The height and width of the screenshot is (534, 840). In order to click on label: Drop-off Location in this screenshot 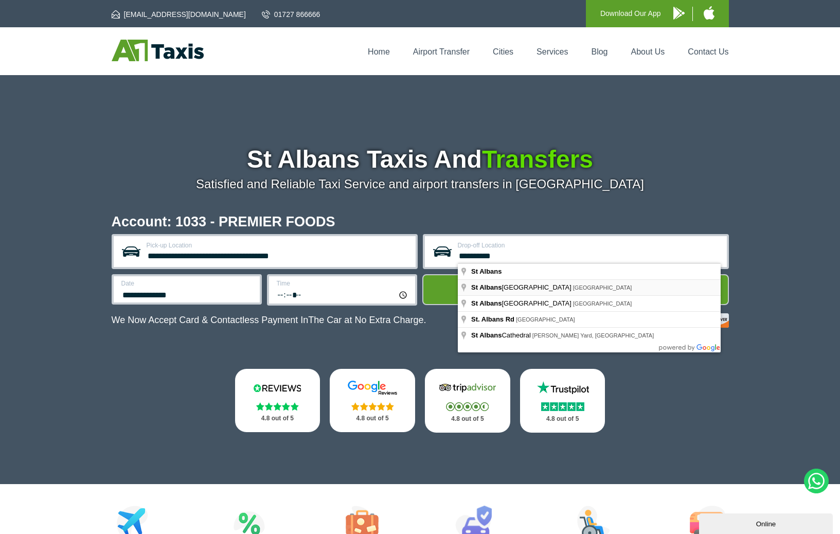, I will do `click(589, 245)`.